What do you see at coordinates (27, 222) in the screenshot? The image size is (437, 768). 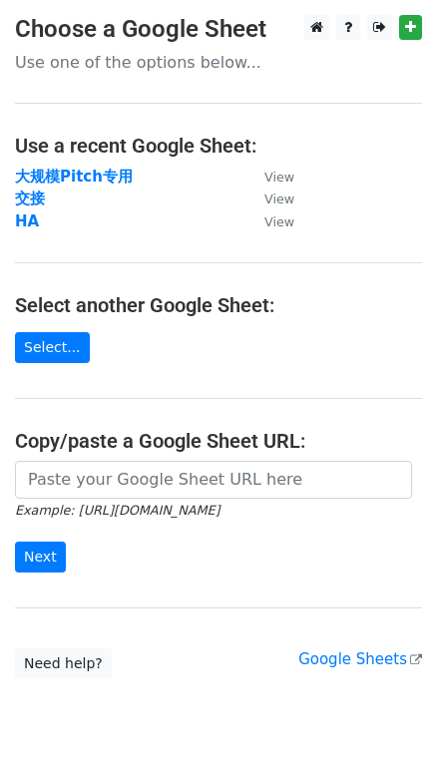 I see `strong: HA` at bounding box center [27, 222].